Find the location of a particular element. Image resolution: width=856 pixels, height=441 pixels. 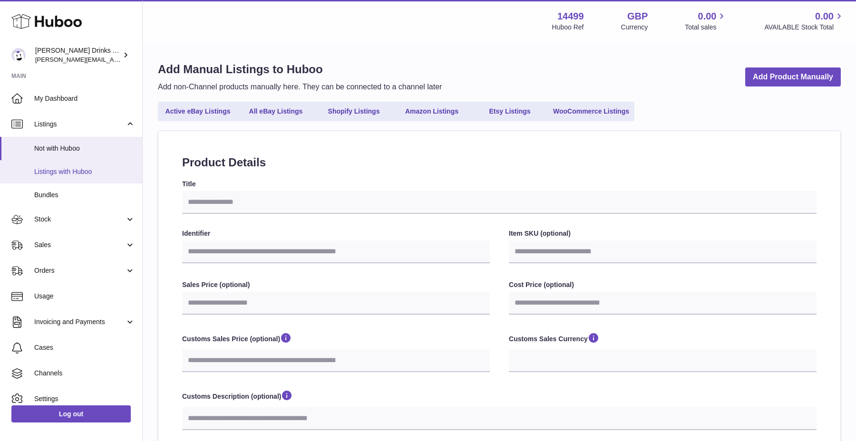

span: Listings with Huboo is located at coordinates (85, 172).